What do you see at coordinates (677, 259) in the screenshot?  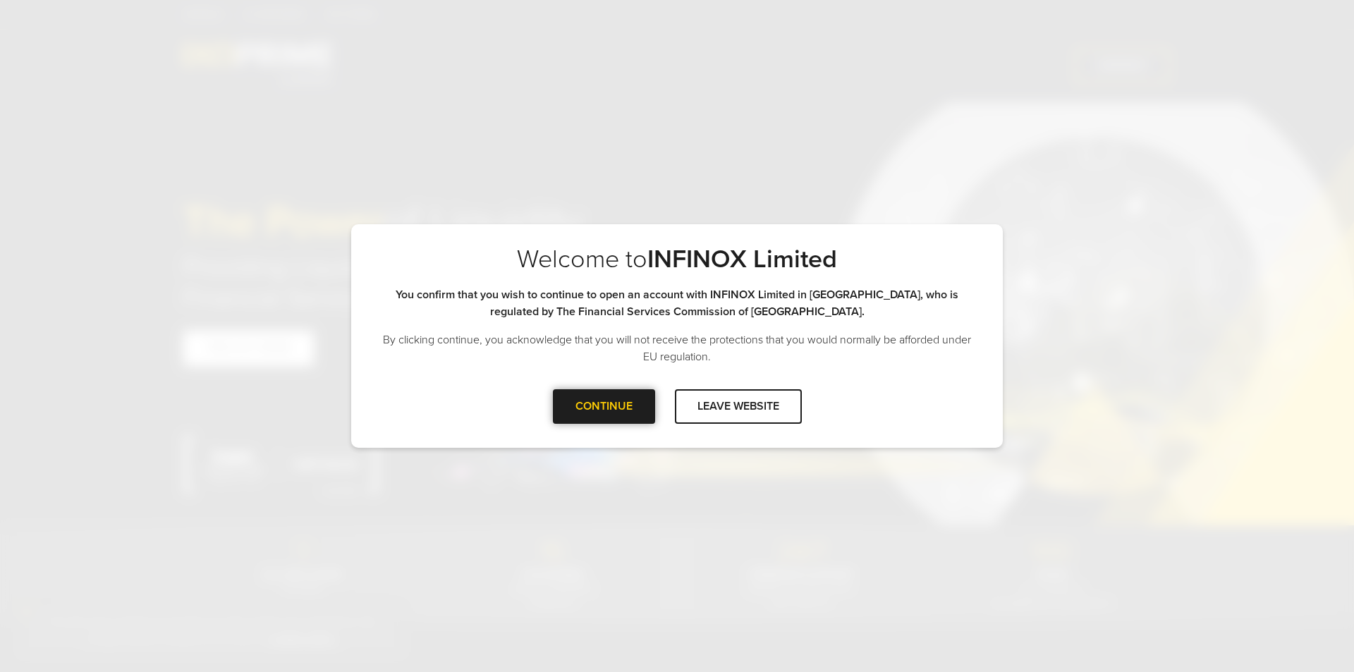 I see `p: Welcome to` at bounding box center [677, 259].